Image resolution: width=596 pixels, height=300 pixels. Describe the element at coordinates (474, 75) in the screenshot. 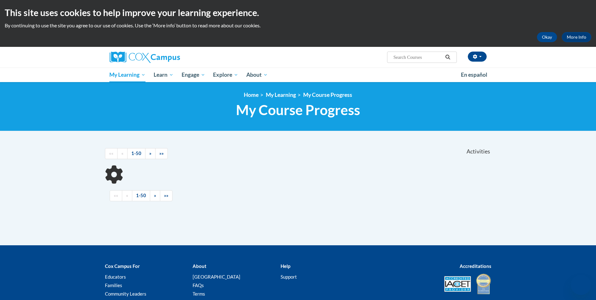

I see `a: En español` at that location.